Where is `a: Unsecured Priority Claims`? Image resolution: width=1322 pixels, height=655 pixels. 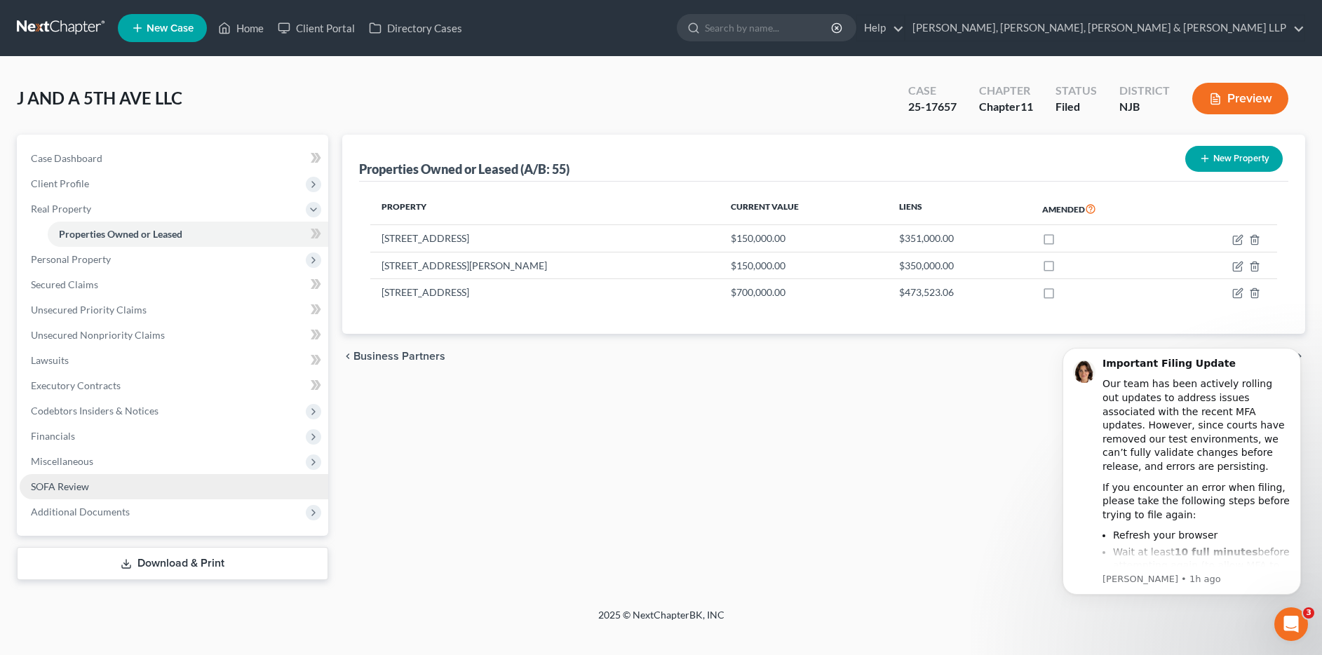 a: Unsecured Priority Claims is located at coordinates (174, 310).